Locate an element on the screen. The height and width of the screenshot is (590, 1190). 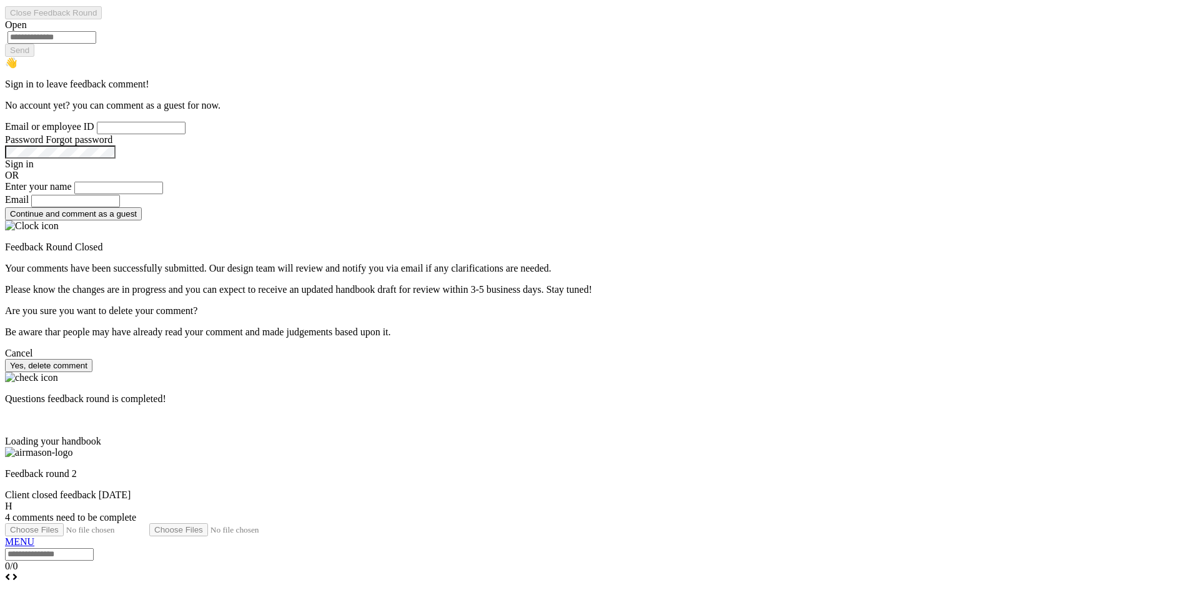
label: Email is located at coordinates (17, 199).